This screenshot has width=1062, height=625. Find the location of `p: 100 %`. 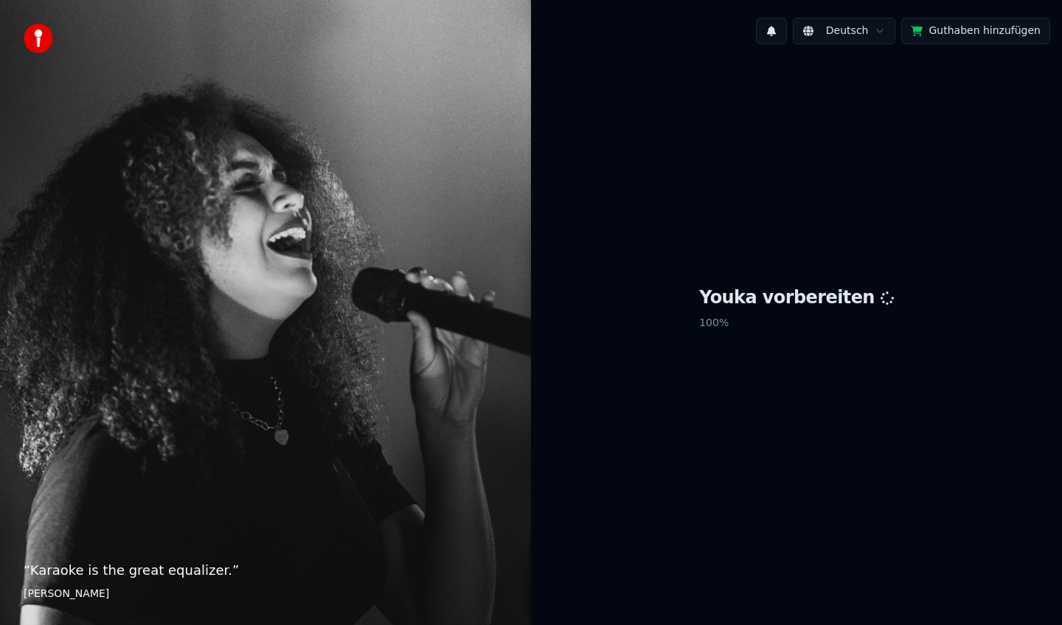

p: 100 % is located at coordinates (796, 323).